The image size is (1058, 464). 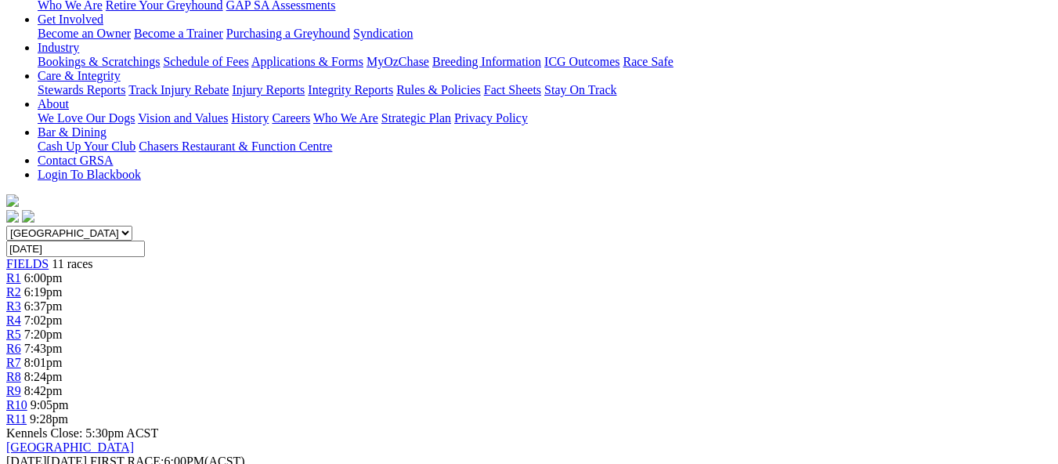 I want to click on a: Fact Sheets, so click(x=512, y=89).